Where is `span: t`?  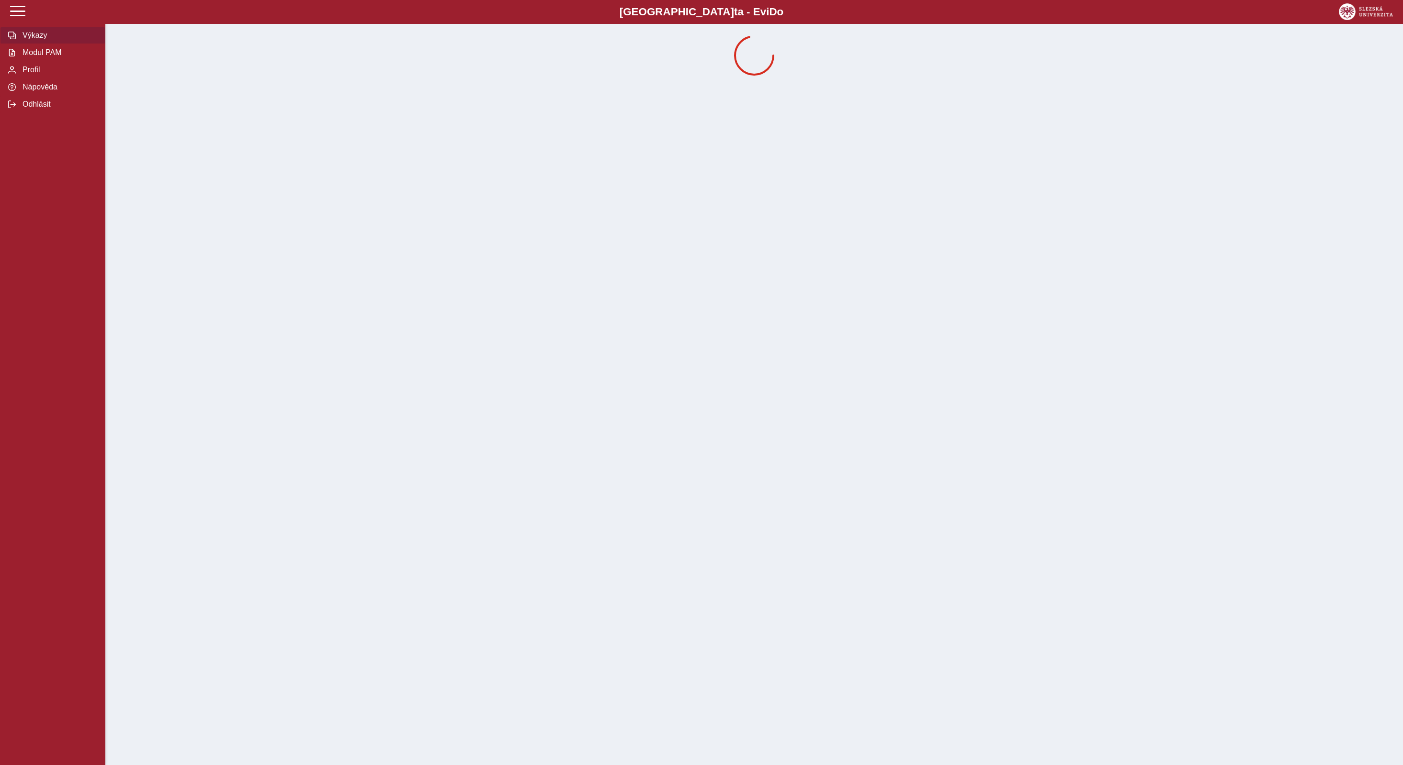
span: t is located at coordinates (735, 11).